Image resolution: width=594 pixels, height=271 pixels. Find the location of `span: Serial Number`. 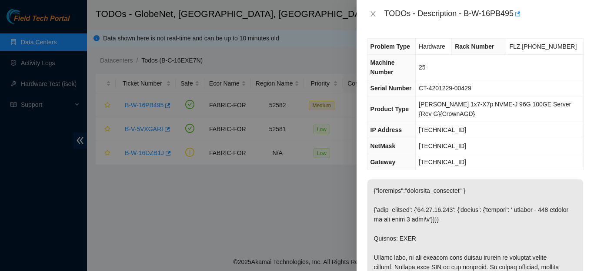

span: Serial Number is located at coordinates (391, 88).